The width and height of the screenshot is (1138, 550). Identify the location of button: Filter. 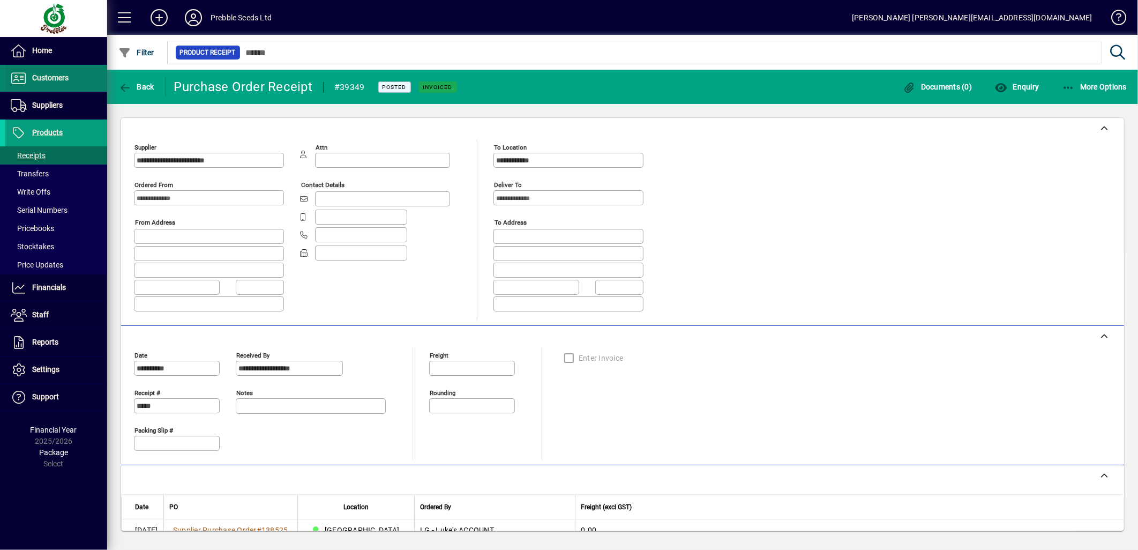
(136, 53).